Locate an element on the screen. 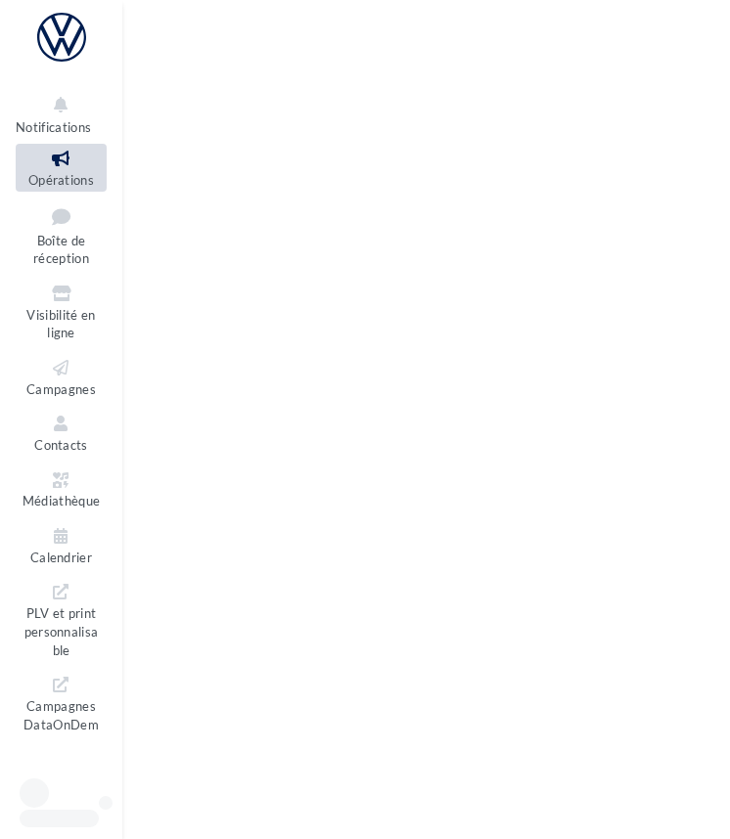 The width and height of the screenshot is (730, 839). a: Médiathèque is located at coordinates (61, 489).